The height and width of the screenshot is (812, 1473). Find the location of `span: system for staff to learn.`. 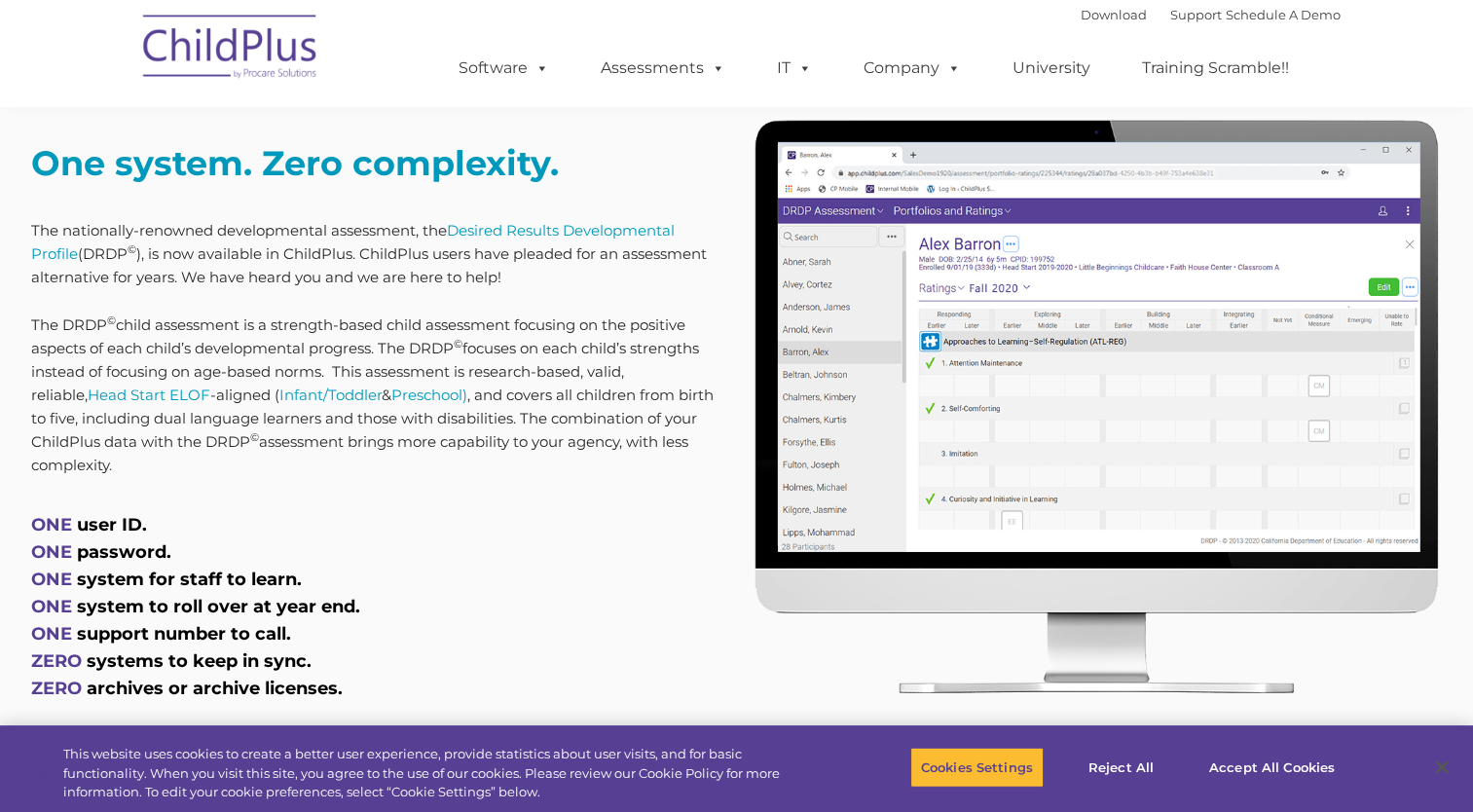

span: system for staff to learn. is located at coordinates (189, 579).